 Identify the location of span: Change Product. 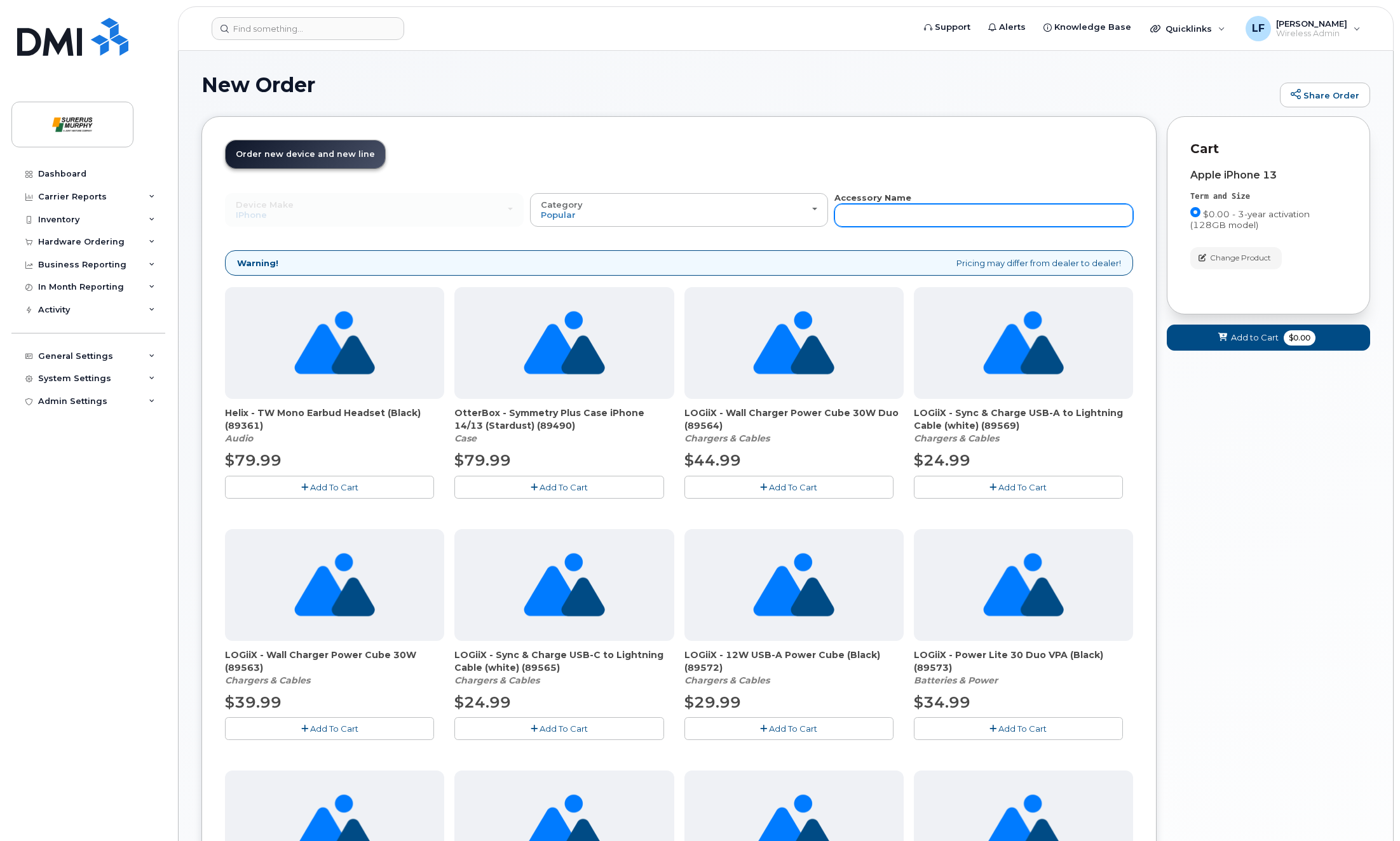
(1240, 258).